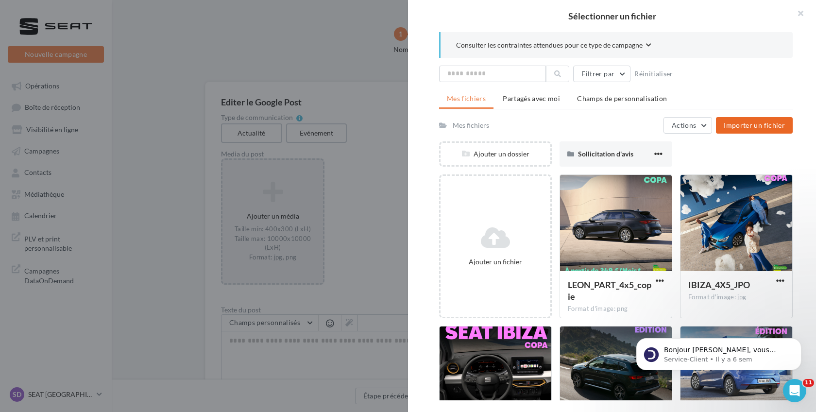 The height and width of the screenshot is (412, 816). Describe the element at coordinates (495, 154) in the screenshot. I see `div: Ajouter un dossier` at that location.